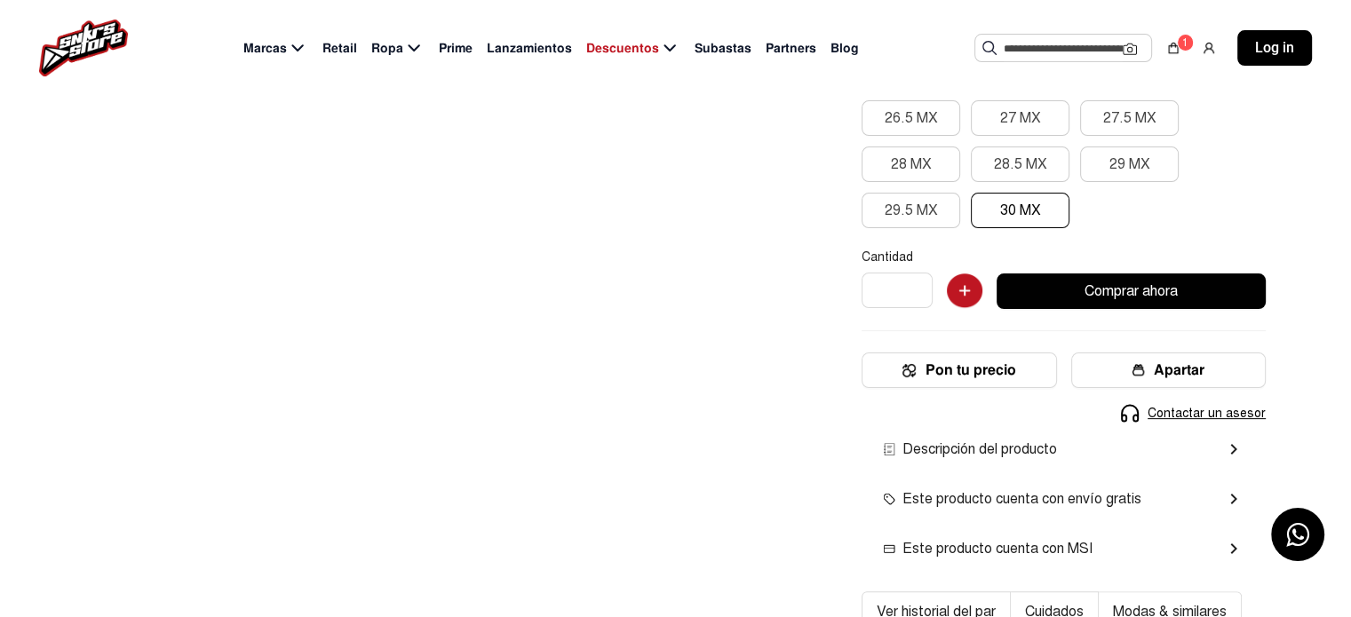 The image size is (1351, 617). I want to click on img: msi, so click(889, 549).